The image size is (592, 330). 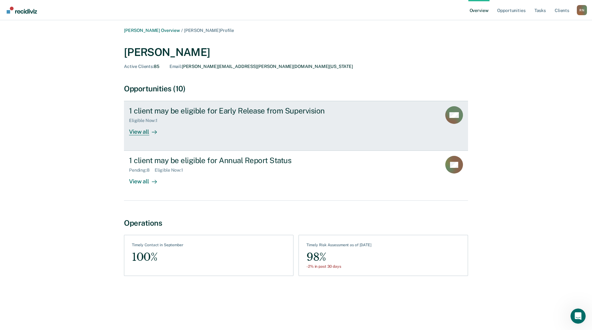 What do you see at coordinates (582, 10) in the screenshot?
I see `div: R N` at bounding box center [582, 10].